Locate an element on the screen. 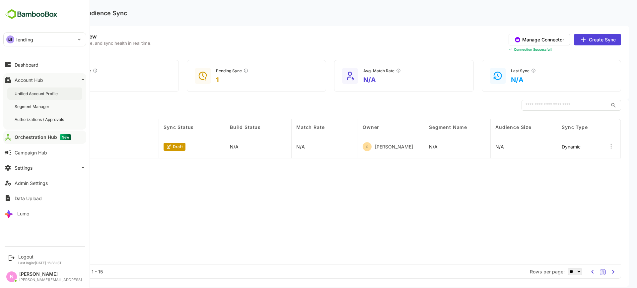 This screenshot has width=637, height=288. div: Pratik is located at coordinates (365, 147).